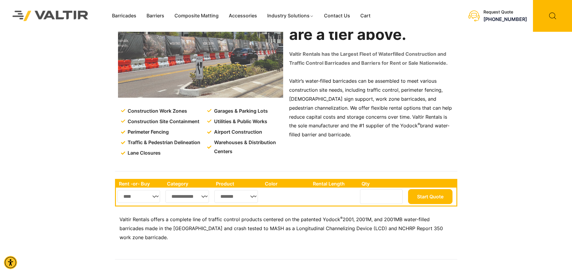 The height and width of the screenshot is (273, 572). What do you see at coordinates (243, 16) in the screenshot?
I see `a: Accessories` at bounding box center [243, 16].